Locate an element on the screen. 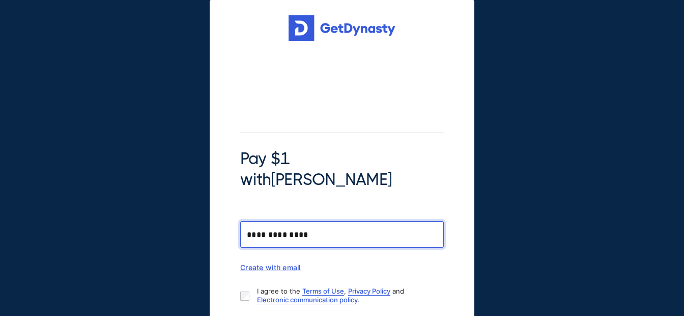 The width and height of the screenshot is (684, 316). div: Create with email is located at coordinates (342, 267).